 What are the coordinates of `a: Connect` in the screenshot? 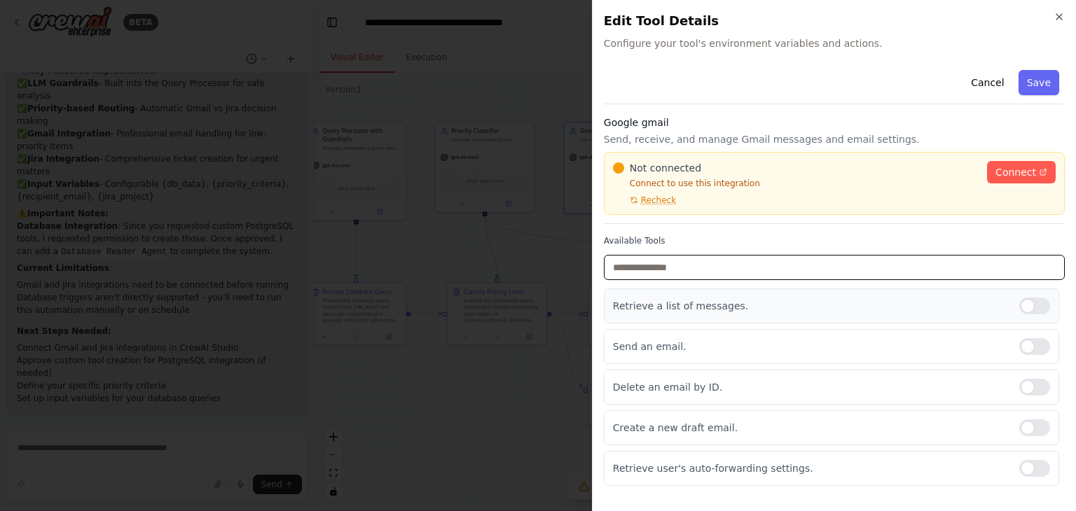 It's located at (1022, 172).